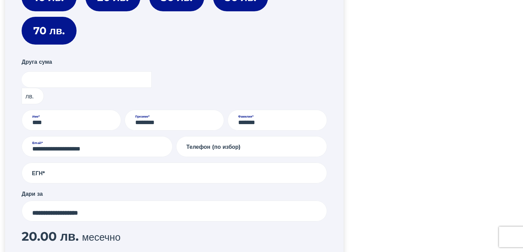  Describe the element at coordinates (101, 237) in the screenshot. I see `span: месечно` at that location.